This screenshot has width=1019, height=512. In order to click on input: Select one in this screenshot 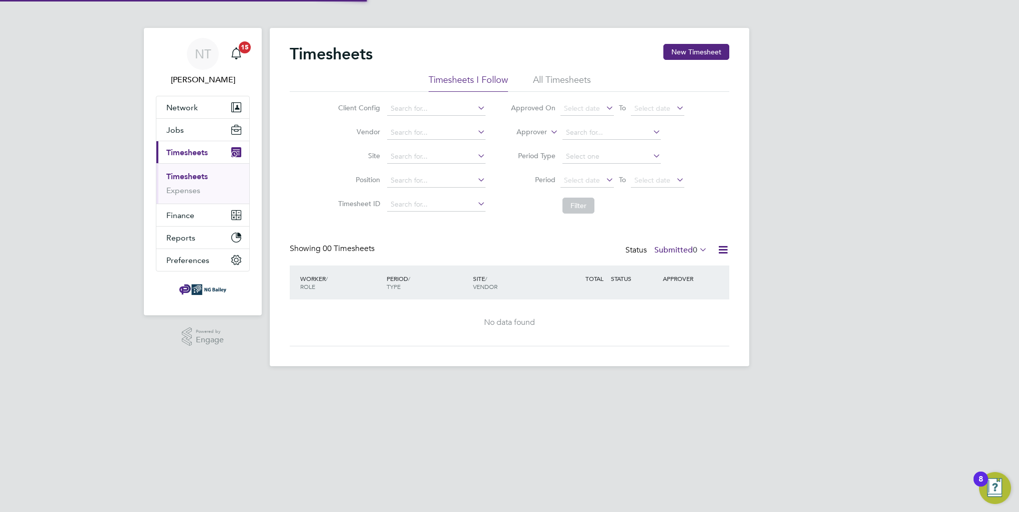, I will do `click(611, 157)`.